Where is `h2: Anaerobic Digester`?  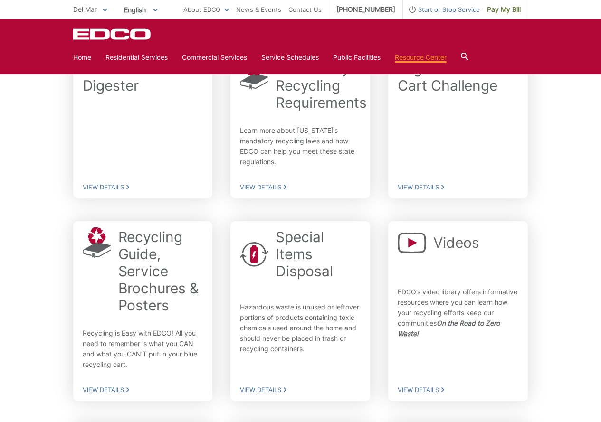 h2: Anaerobic Digester is located at coordinates (143, 77).